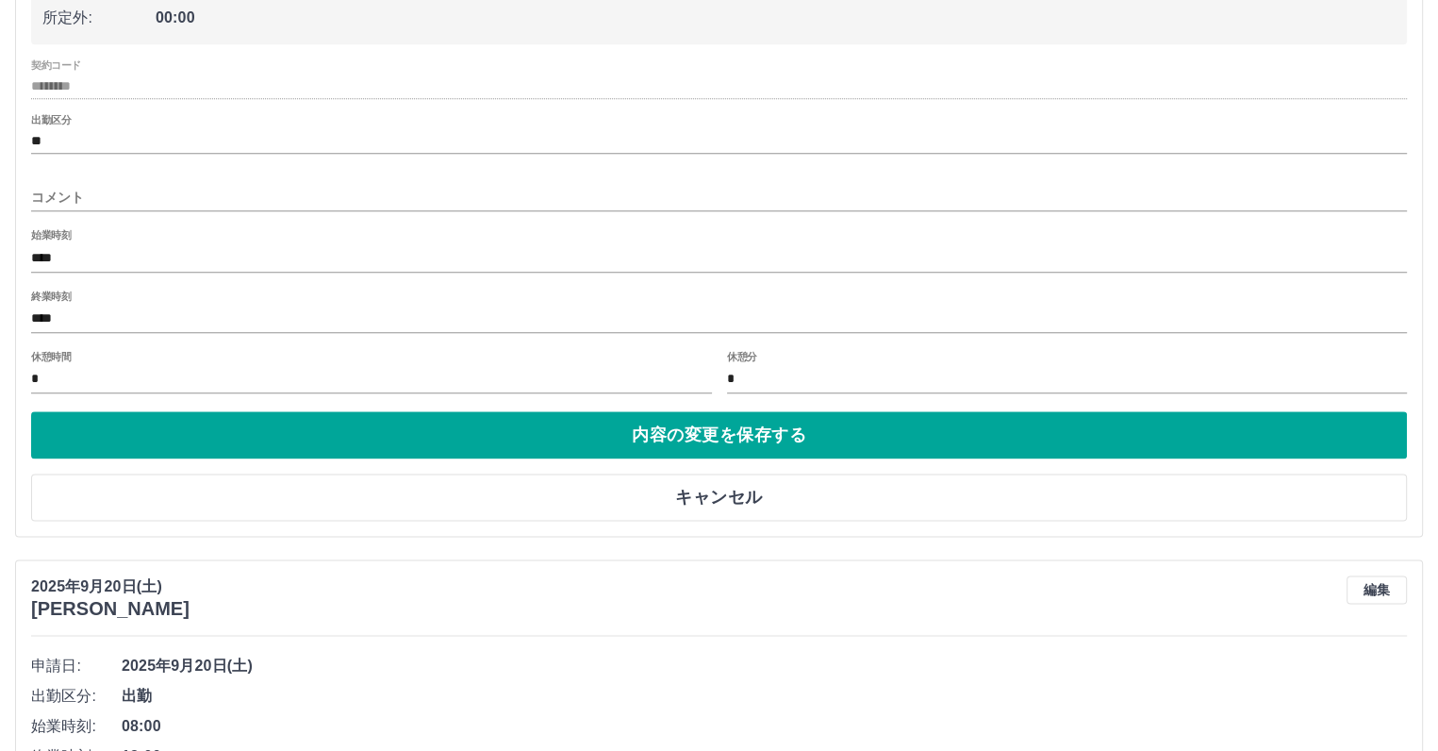  Describe the element at coordinates (110, 587) in the screenshot. I see `p: 2025年9月20日(土)` at that location.